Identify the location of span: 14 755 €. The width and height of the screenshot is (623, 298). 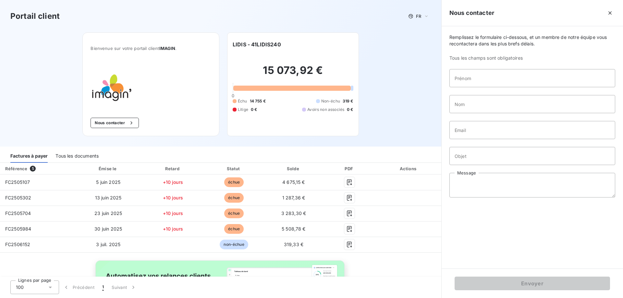
(258, 101).